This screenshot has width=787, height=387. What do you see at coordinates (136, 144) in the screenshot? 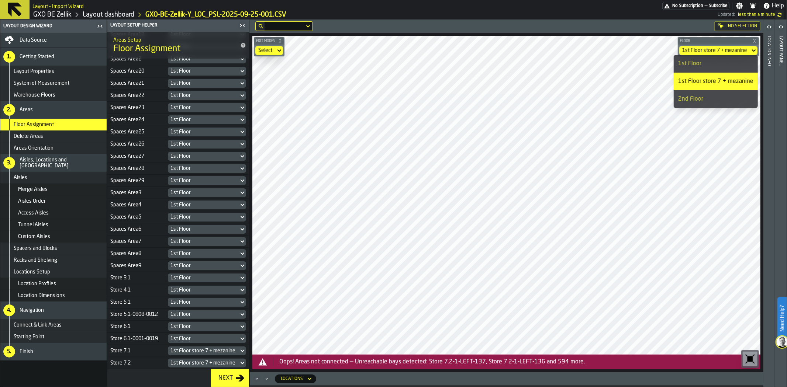
I see `div: Spaces Area26` at bounding box center [136, 144].